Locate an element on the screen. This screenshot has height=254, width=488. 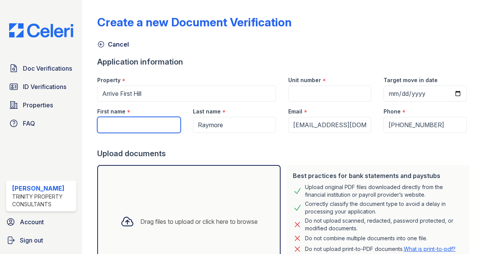
div: Drag files to upload or click here to browse is located at coordinates (199, 221).